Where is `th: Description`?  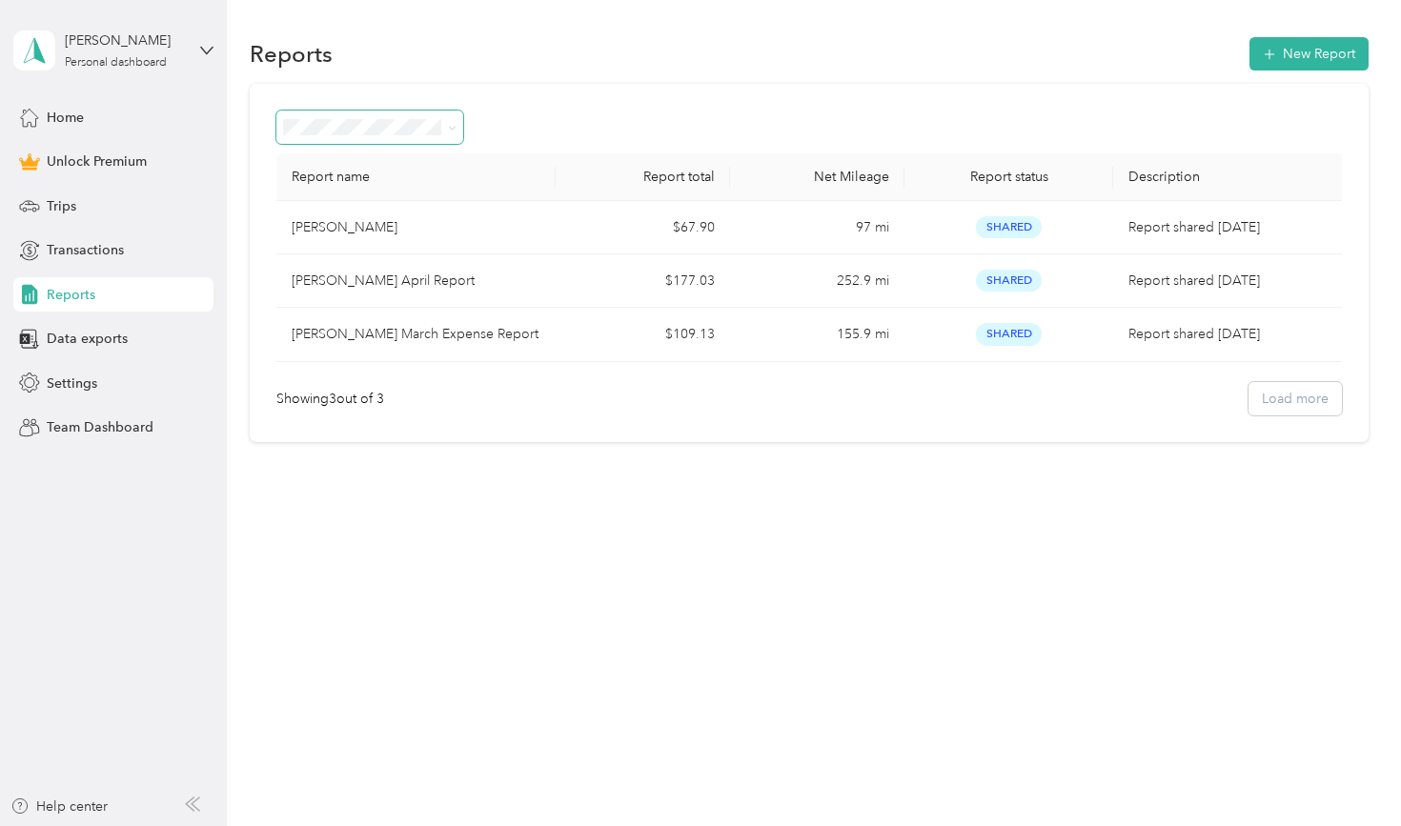 th: Description is located at coordinates (1230, 177).